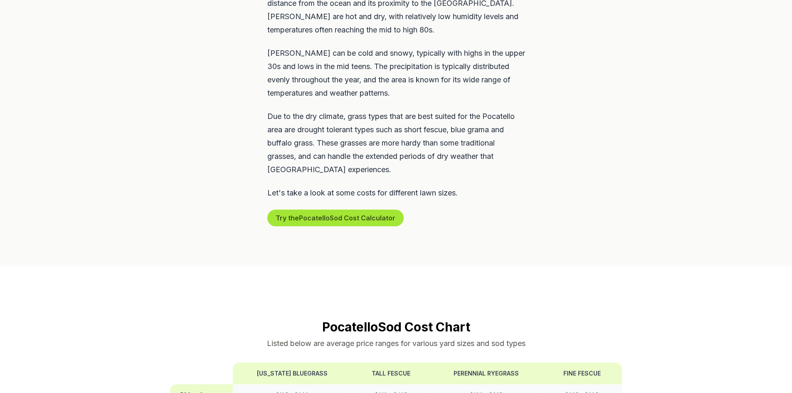 The height and width of the screenshot is (393, 792). Describe the element at coordinates (396, 327) in the screenshot. I see `h2: Pocatello Sod Cost Chart` at that location.